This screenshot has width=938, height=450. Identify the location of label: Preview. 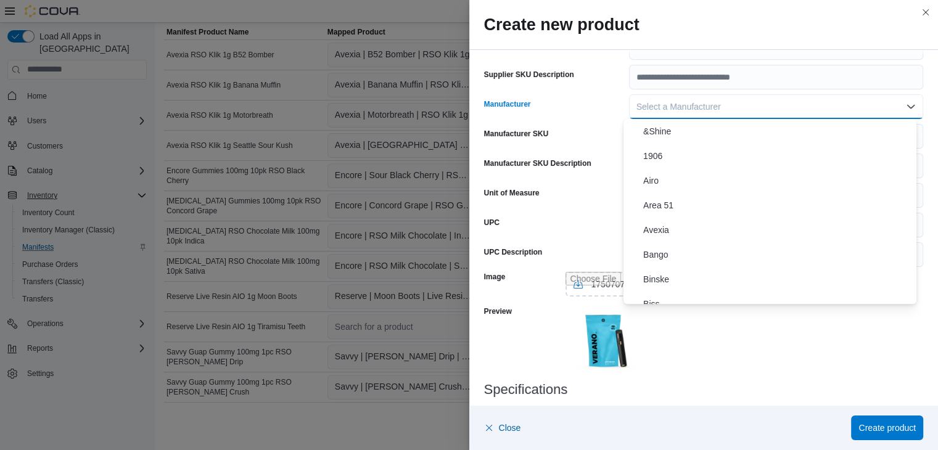
(498, 311).